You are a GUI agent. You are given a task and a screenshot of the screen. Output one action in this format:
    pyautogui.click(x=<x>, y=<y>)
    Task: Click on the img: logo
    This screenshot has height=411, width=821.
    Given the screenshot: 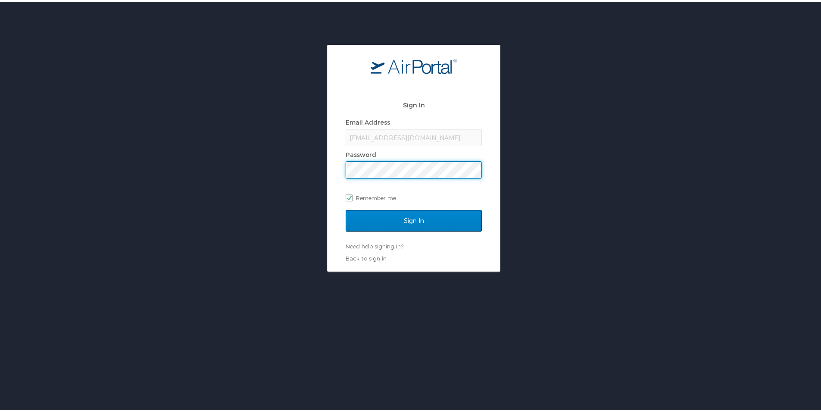 What is the action you would take?
    pyautogui.click(x=414, y=64)
    